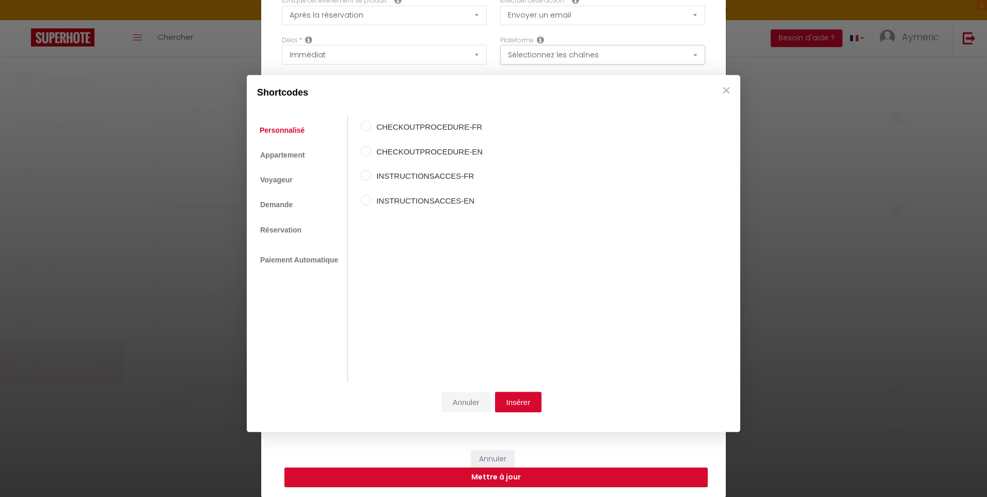 The image size is (987, 497). Describe the element at coordinates (466, 402) in the screenshot. I see `button: Annuler` at that location.